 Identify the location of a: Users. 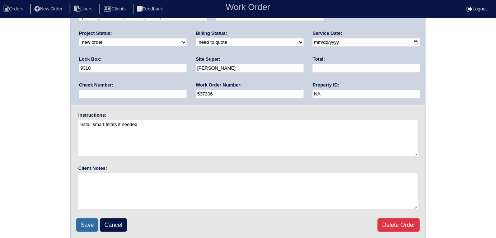
(84, 9).